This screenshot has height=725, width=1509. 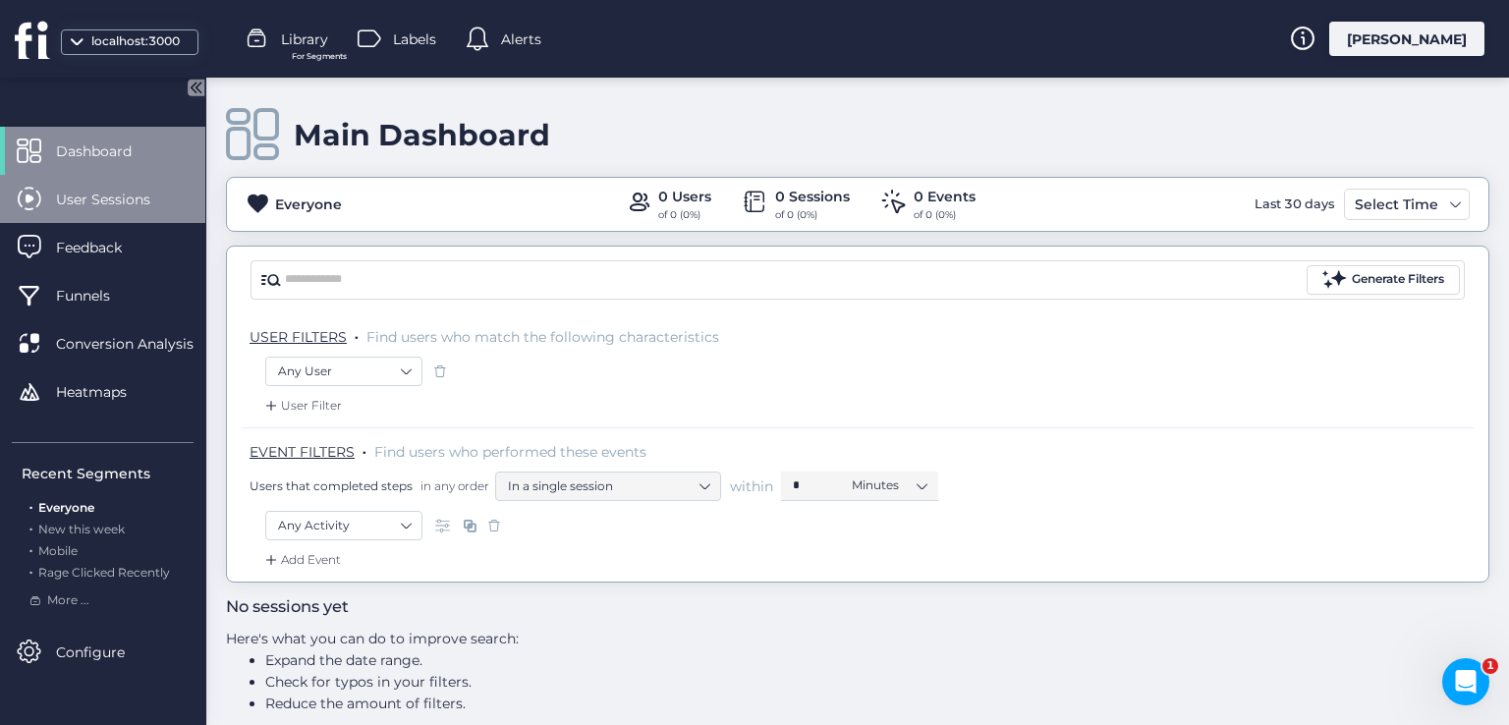 I want to click on span: Users that completed steps, so click(x=331, y=485).